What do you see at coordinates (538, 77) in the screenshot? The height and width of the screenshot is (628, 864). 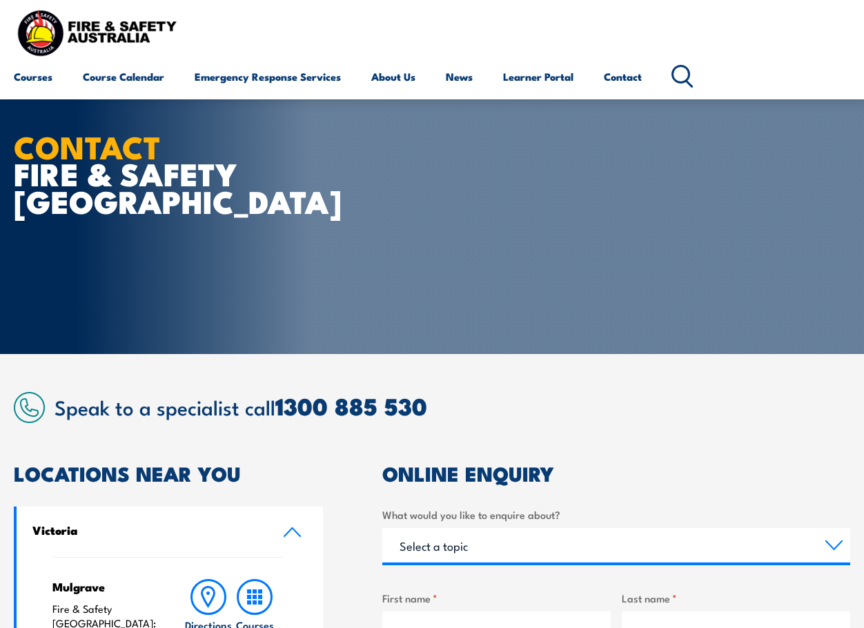 I see `a: Learner Portal` at bounding box center [538, 77].